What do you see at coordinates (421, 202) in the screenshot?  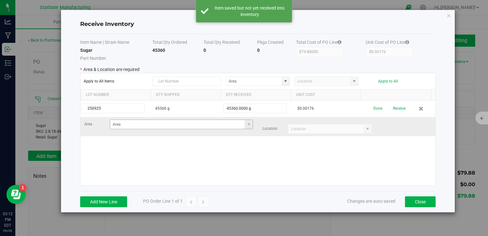 I see `button: Close` at bounding box center [421, 202].